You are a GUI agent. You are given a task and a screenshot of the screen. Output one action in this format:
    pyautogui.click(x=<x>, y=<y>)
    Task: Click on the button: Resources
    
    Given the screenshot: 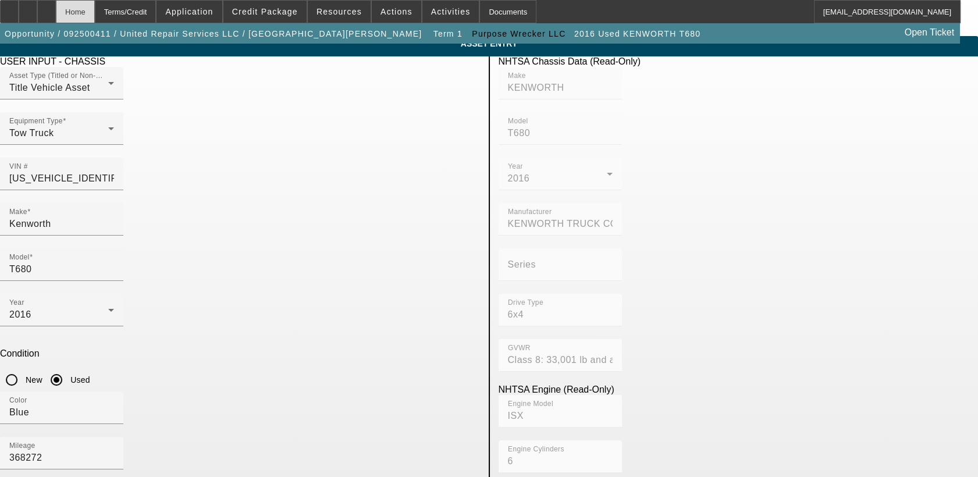 What is the action you would take?
    pyautogui.click(x=339, y=12)
    